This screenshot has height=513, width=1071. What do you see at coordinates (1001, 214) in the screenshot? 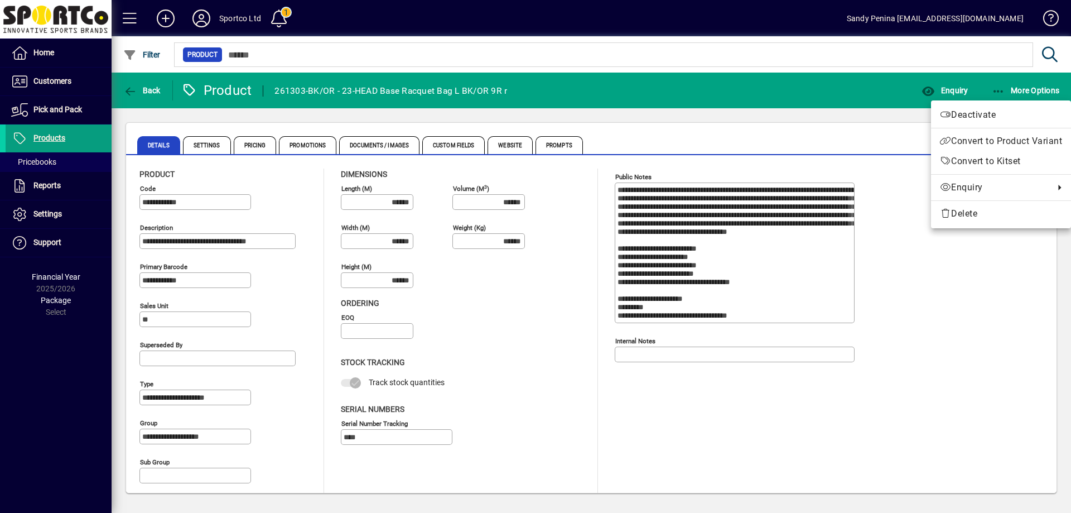
I see `span: Delete` at bounding box center [1001, 214].